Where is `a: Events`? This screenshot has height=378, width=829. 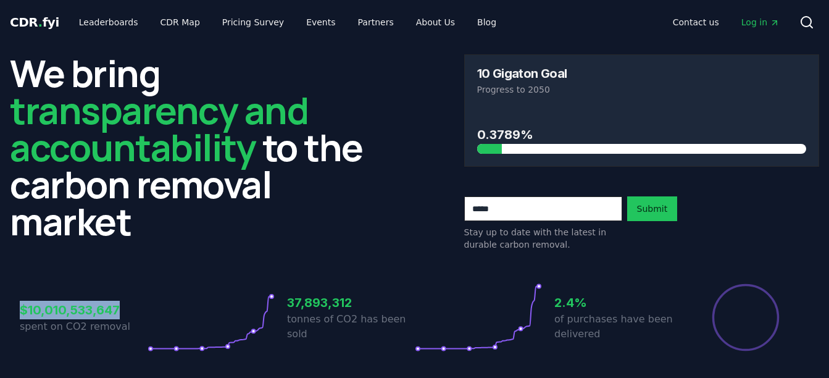
a: Events is located at coordinates (320, 22).